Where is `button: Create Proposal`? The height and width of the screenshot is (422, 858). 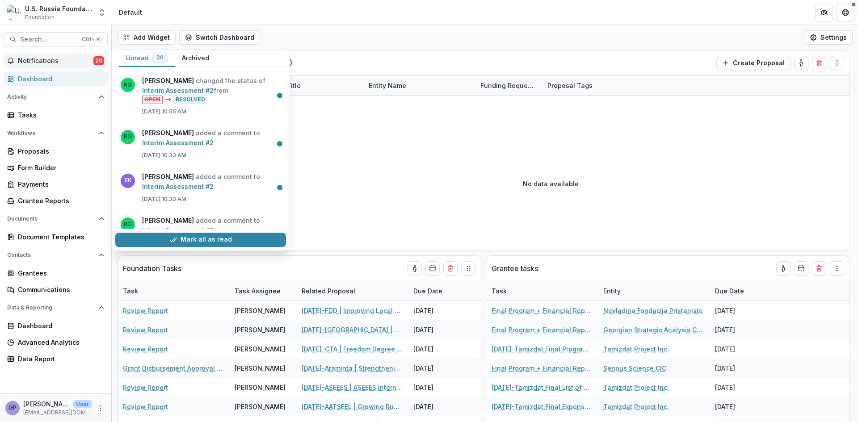
button: Create Proposal is located at coordinates (754, 63).